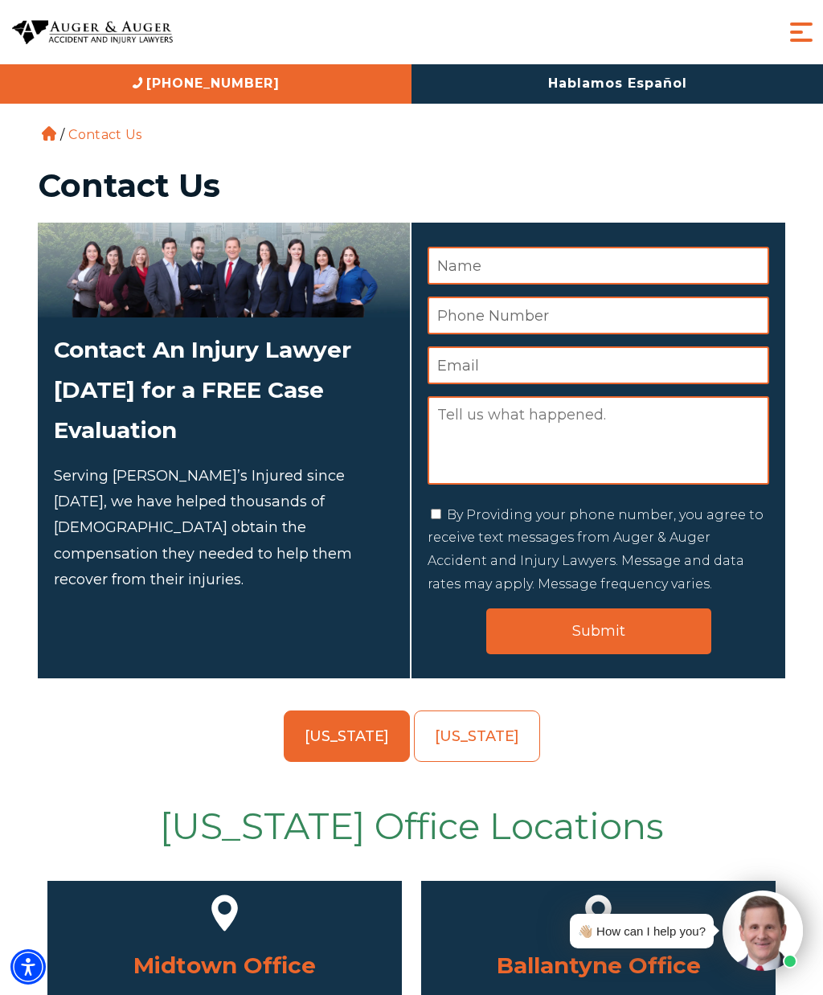 This screenshot has height=995, width=823. I want to click on div: 👋🏼 How can I help you?, so click(642, 931).